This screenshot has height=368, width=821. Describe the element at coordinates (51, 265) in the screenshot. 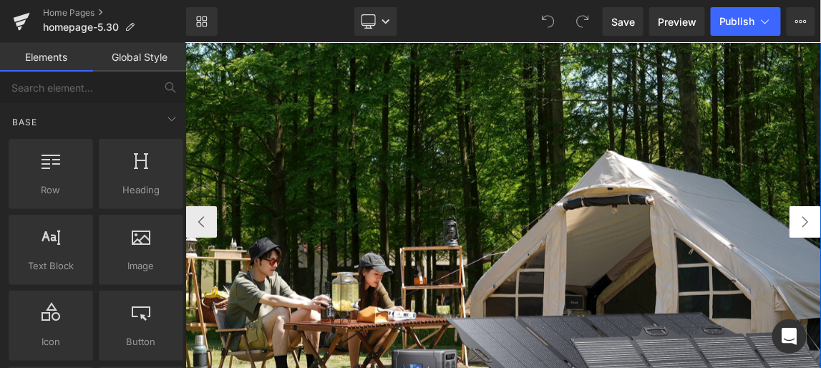

I see `span: Text Block` at that location.